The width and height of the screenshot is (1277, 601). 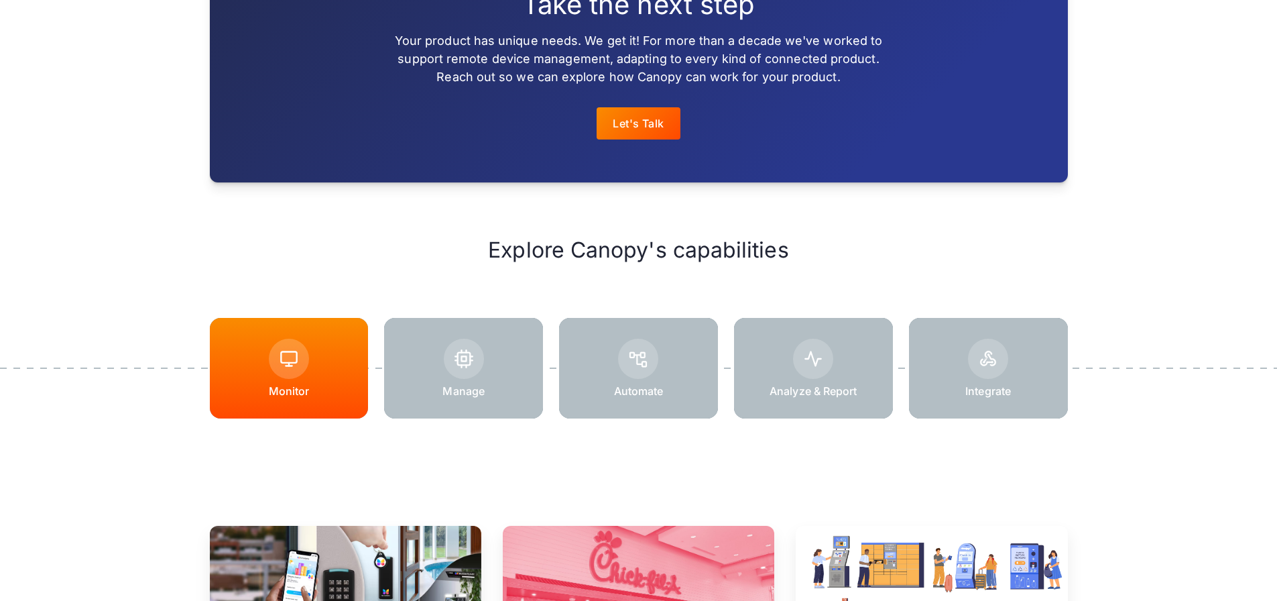 I want to click on a: Automate, so click(x=638, y=368).